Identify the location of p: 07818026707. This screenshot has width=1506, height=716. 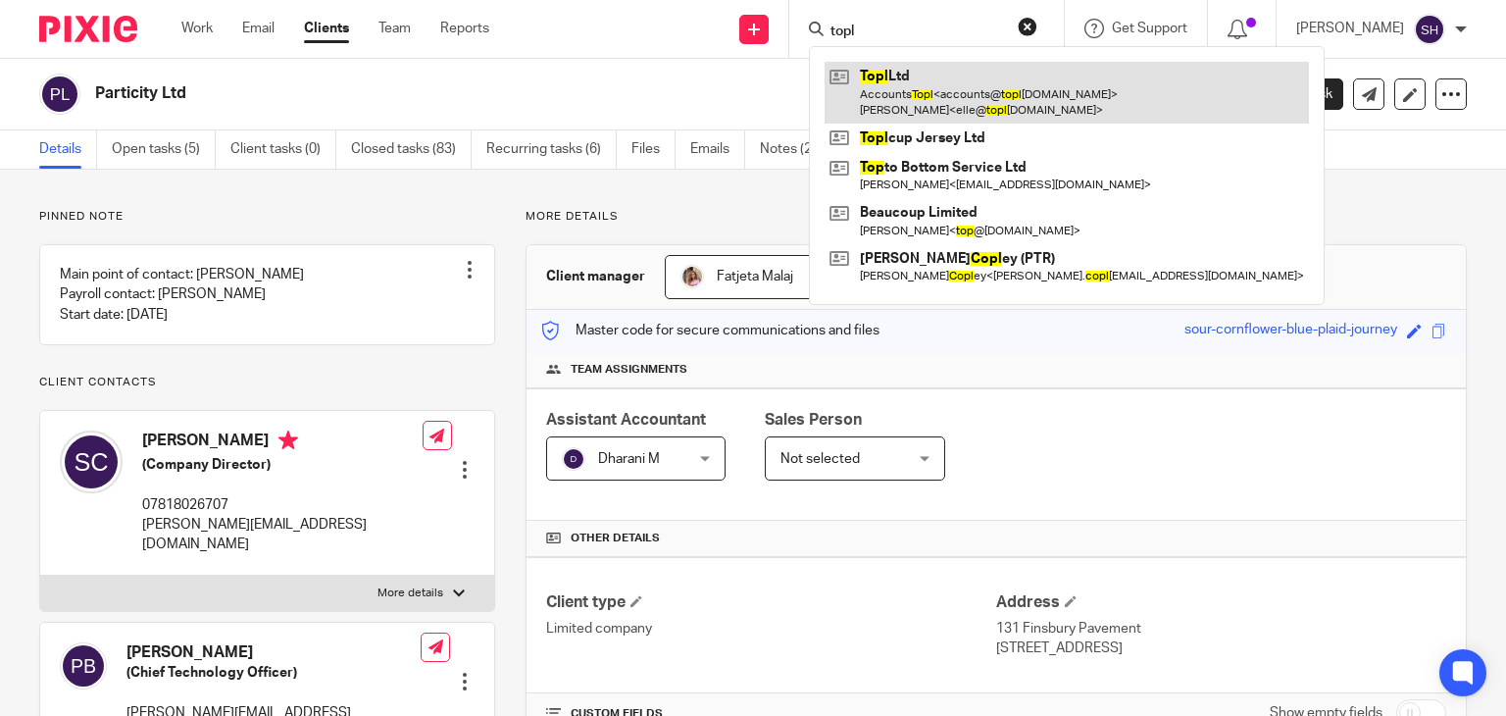
(282, 505).